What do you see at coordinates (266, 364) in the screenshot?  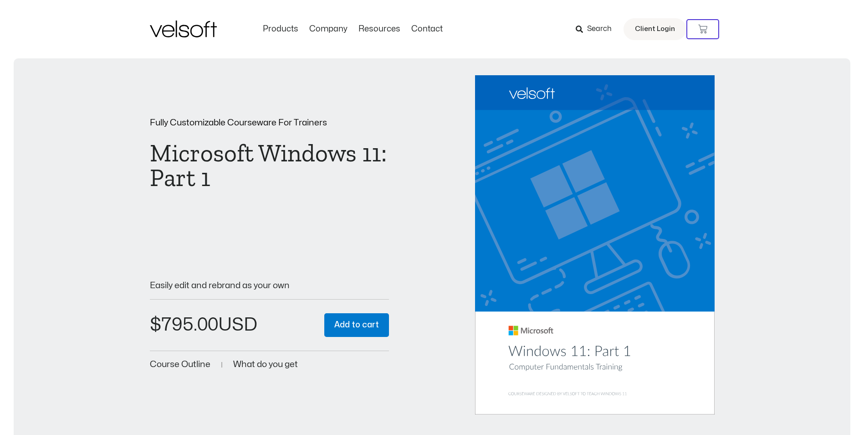 I see `span: What do you get` at bounding box center [266, 364].